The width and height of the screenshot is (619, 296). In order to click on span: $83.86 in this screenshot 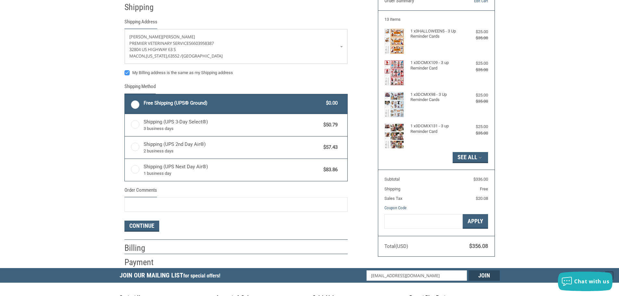, I will do `click(329, 170)`.